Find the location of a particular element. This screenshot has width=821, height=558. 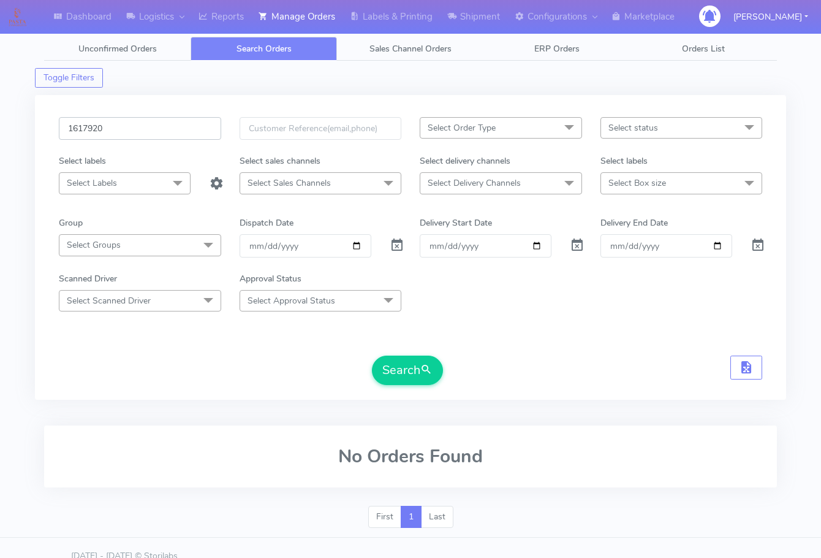

span: ERP Orders is located at coordinates (557, 48).